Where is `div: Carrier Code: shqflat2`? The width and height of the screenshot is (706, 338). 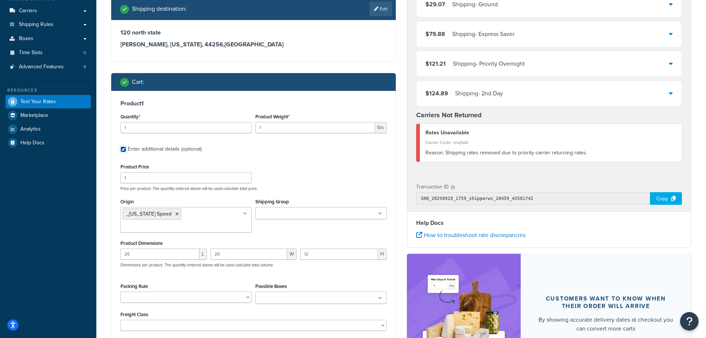
div: Carrier Code: shqflat2 is located at coordinates (551, 142).